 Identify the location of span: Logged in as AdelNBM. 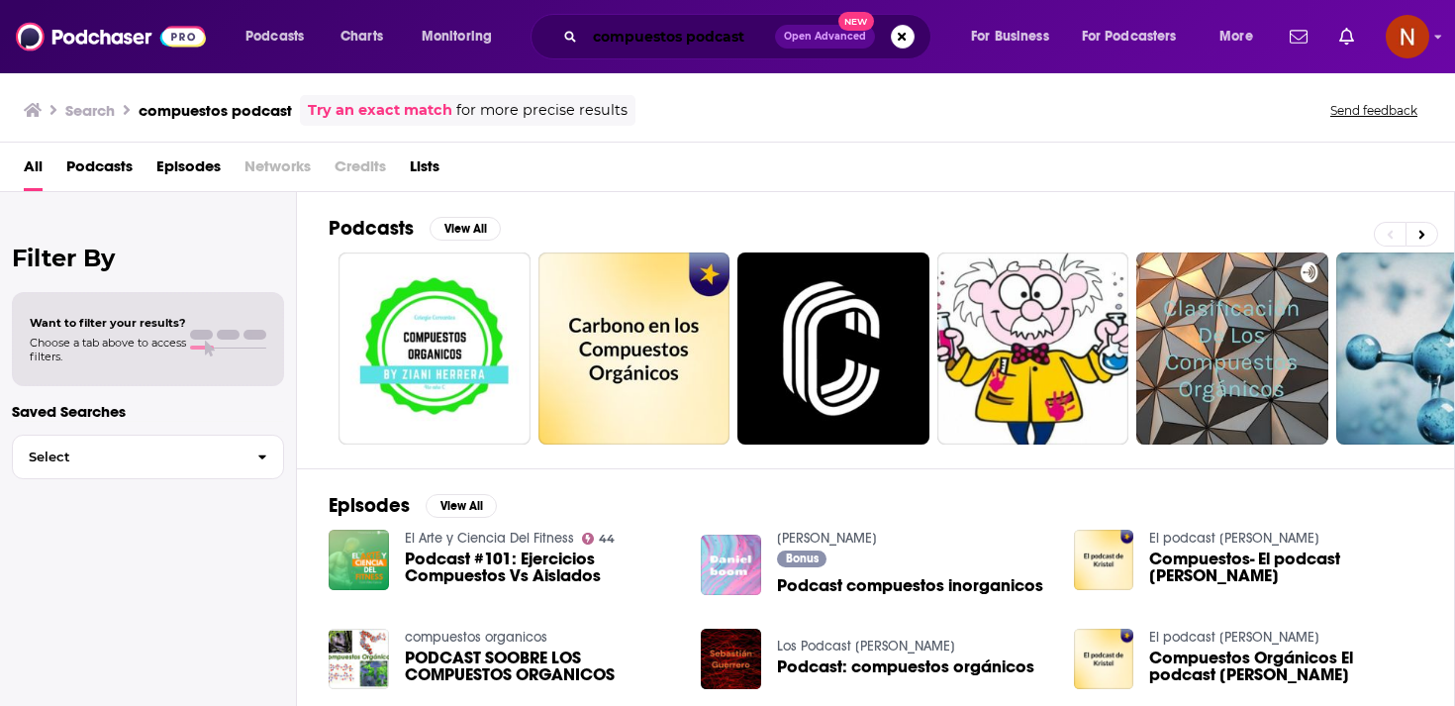
(1408, 37).